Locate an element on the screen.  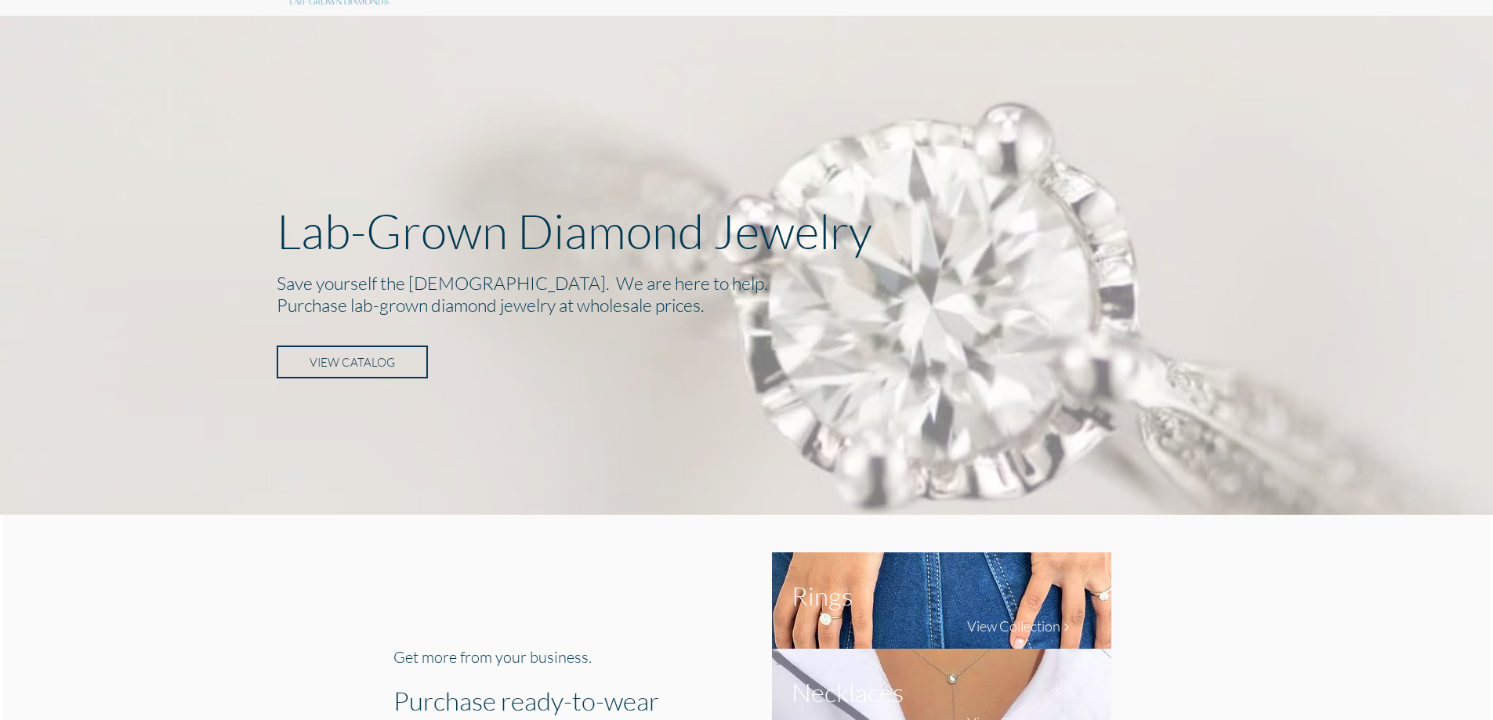
img: ring-collection is located at coordinates (941, 600).